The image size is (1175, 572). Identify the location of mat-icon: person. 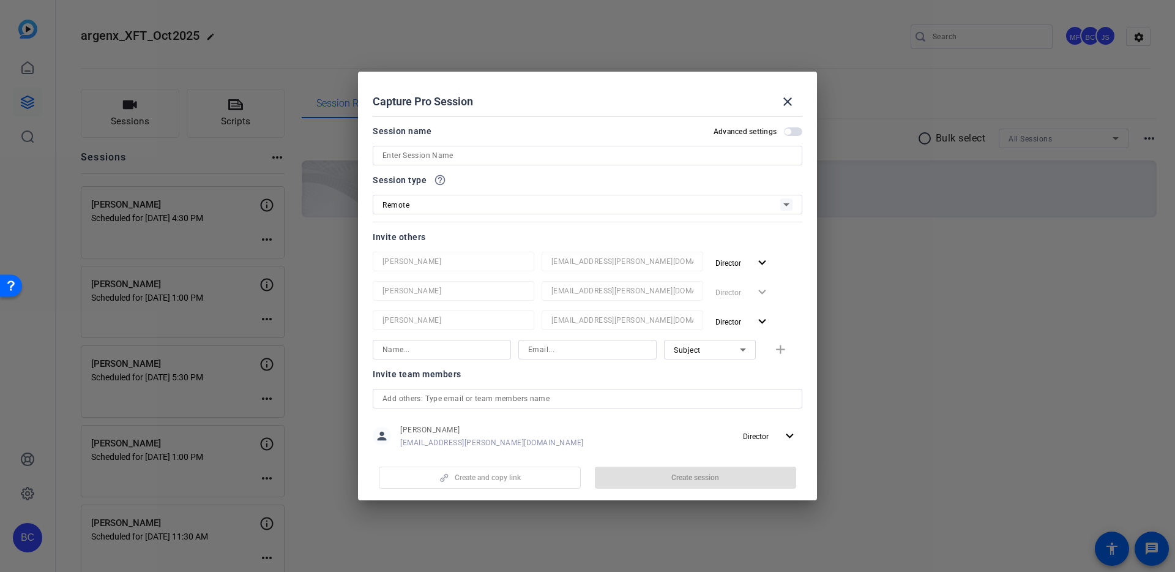
(382, 436).